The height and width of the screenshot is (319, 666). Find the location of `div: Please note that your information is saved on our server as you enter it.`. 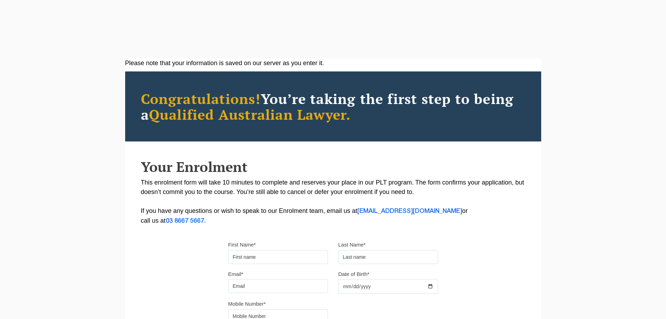

div: Please note that your information is saved on our server as you enter it. is located at coordinates (333, 63).